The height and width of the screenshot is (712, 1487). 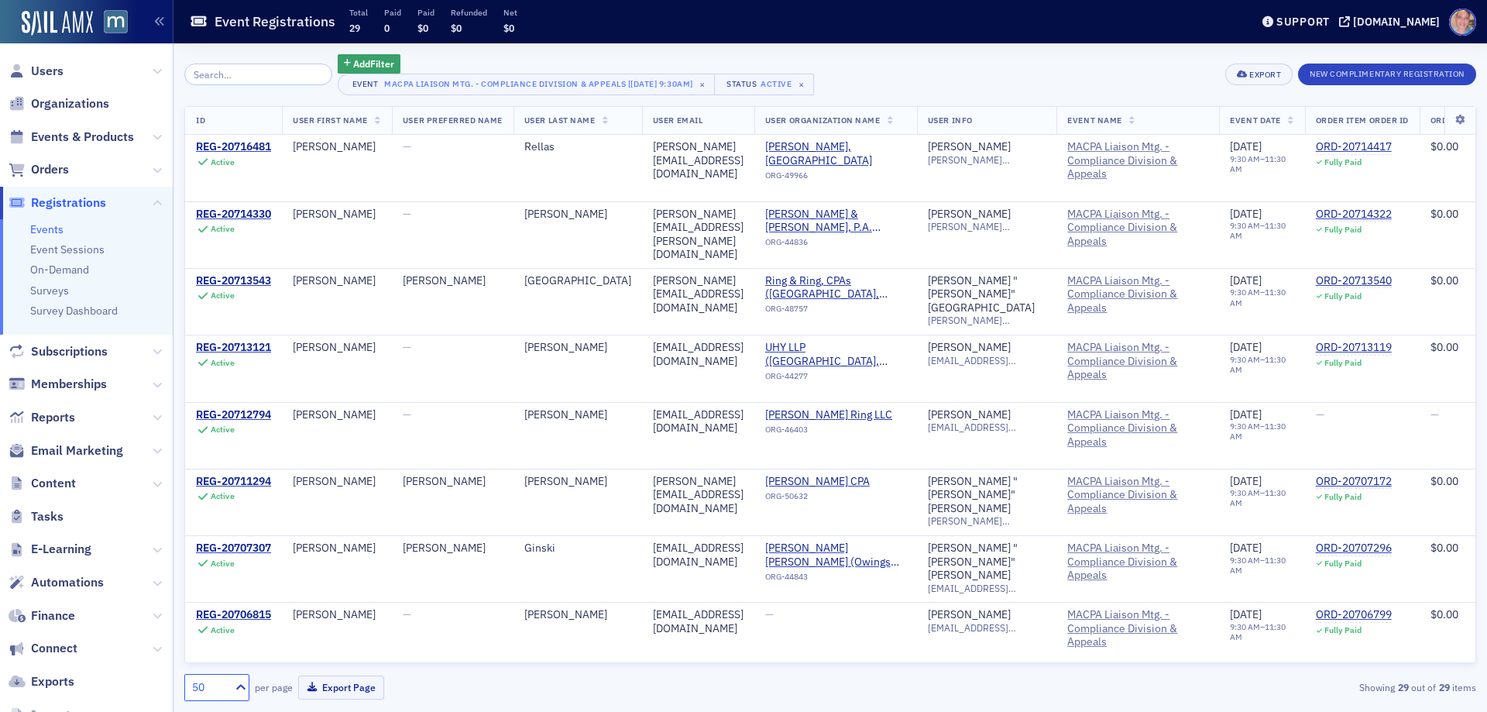 I want to click on a: ORD-20714322, so click(x=1354, y=215).